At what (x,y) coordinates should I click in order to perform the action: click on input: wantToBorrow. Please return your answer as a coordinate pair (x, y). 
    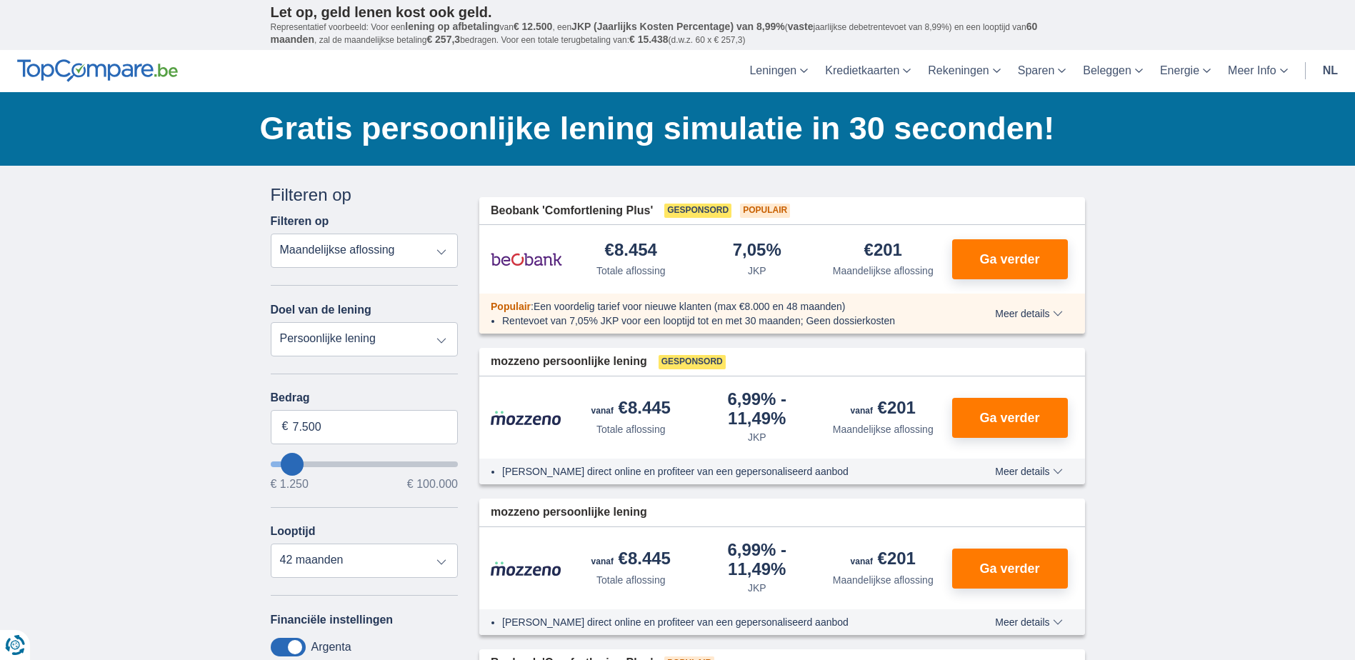
    Looking at the image, I should click on (364, 464).